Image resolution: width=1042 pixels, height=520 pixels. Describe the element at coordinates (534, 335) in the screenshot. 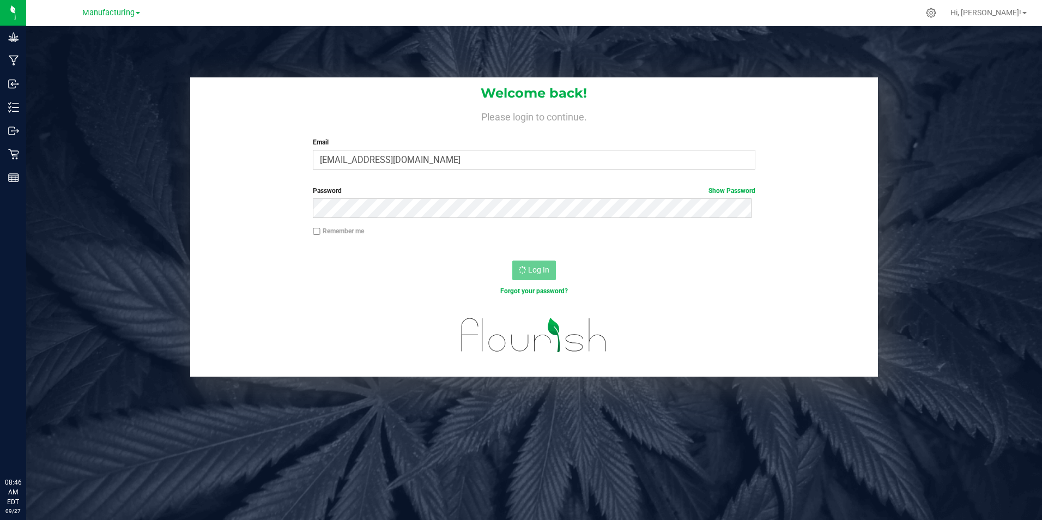

I see `img: flourish_logo.svg` at that location.